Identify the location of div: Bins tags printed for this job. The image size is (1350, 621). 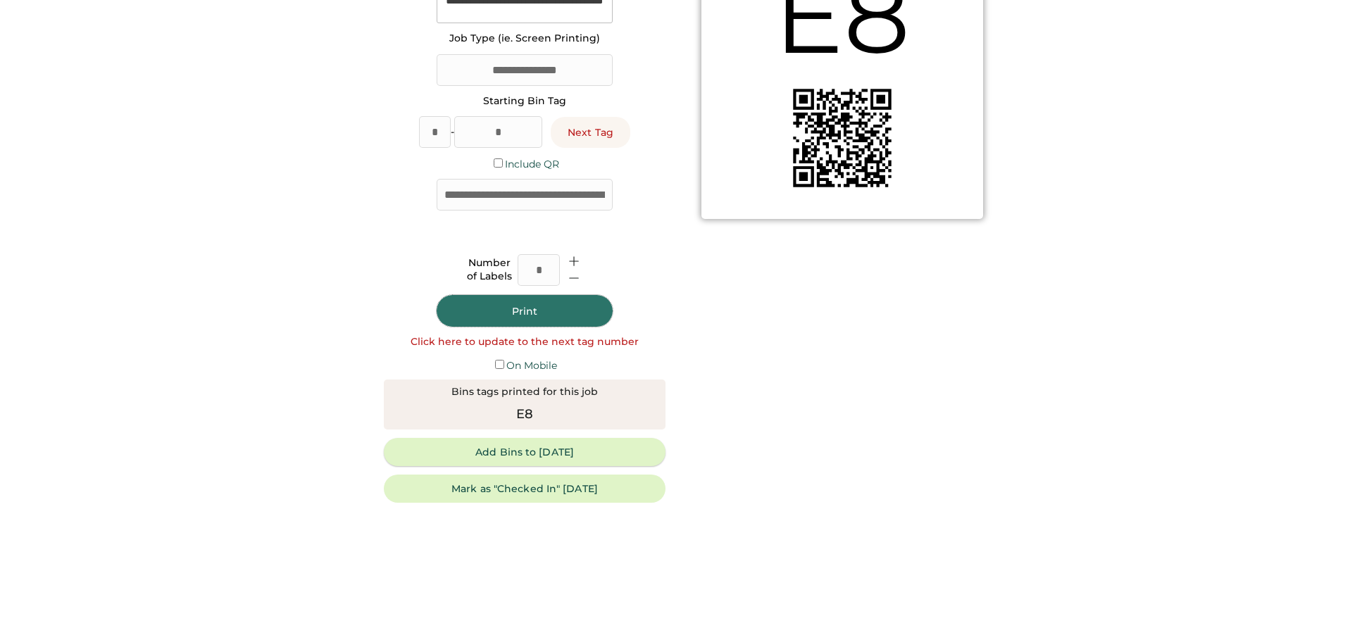
(524, 392).